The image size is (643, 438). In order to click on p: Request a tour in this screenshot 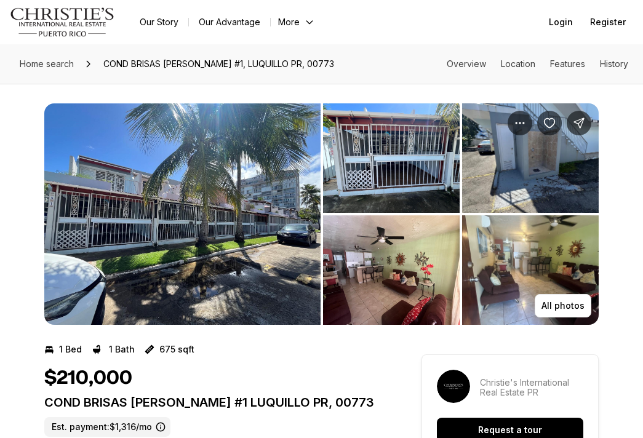, I will do `click(510, 430)`.